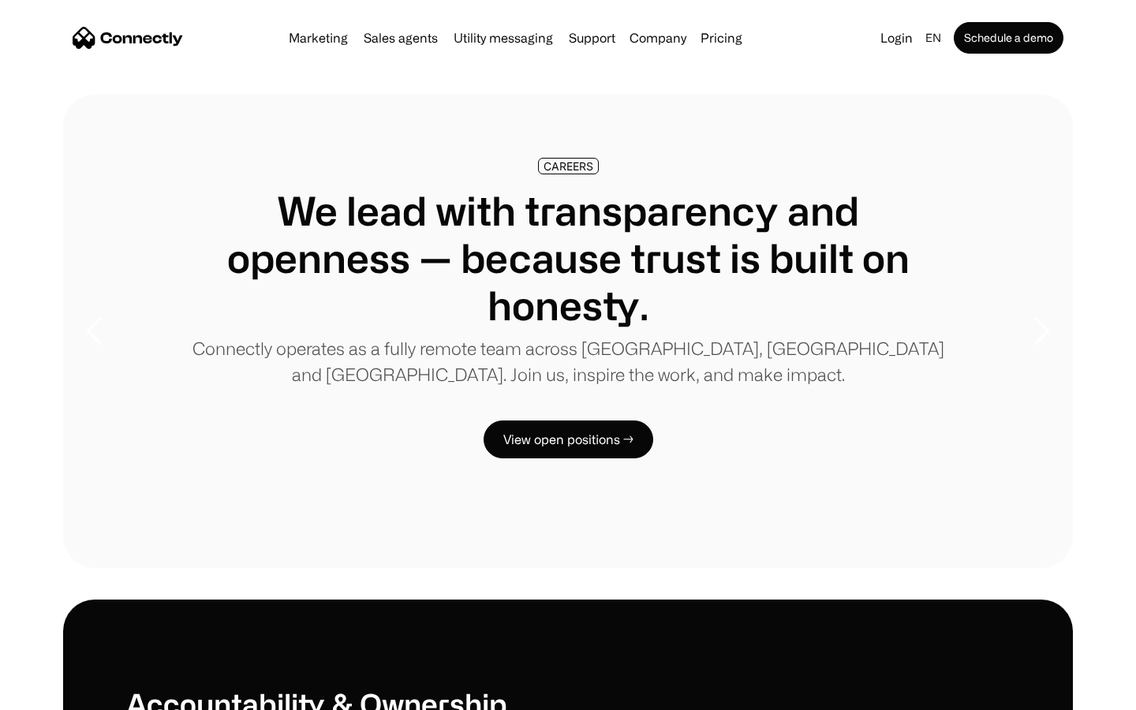  What do you see at coordinates (55, 693) in the screenshot?
I see `aside: Language selected: English` at bounding box center [55, 693].